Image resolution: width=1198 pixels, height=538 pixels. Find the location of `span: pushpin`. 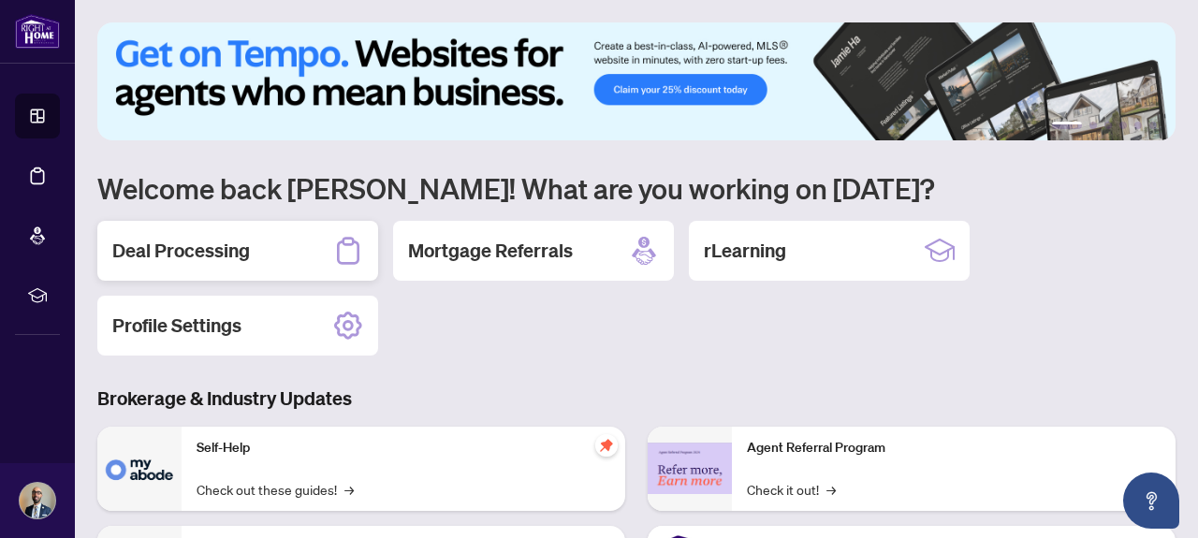

span: pushpin is located at coordinates (606, 445).